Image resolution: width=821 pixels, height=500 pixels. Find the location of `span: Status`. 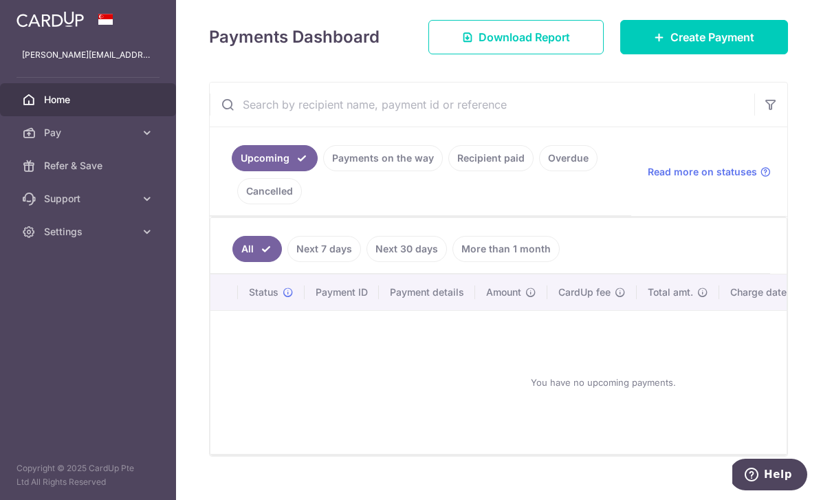

span: Status is located at coordinates (263, 292).